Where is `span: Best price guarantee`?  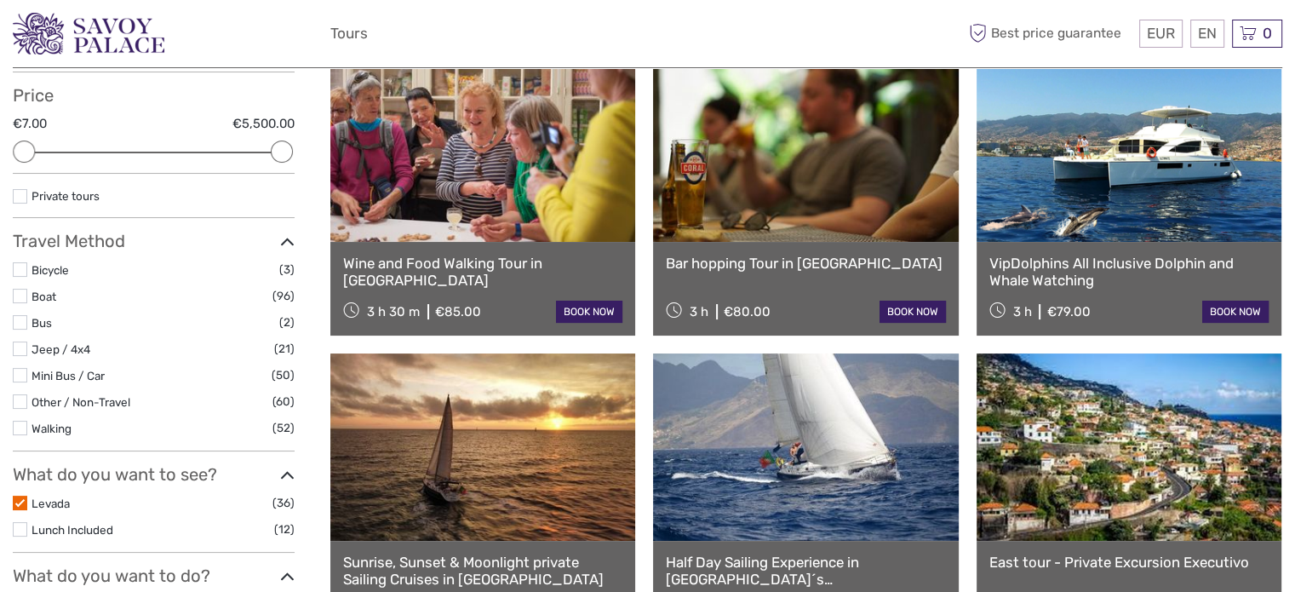 span: Best price guarantee is located at coordinates (1050, 33).